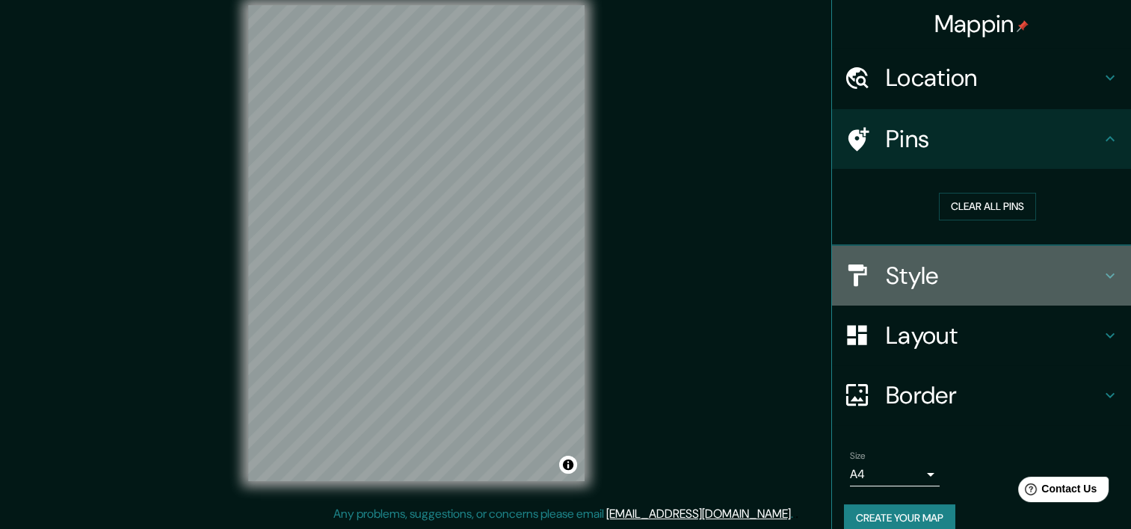 The image size is (1131, 529). I want to click on h4: Style, so click(994, 276).